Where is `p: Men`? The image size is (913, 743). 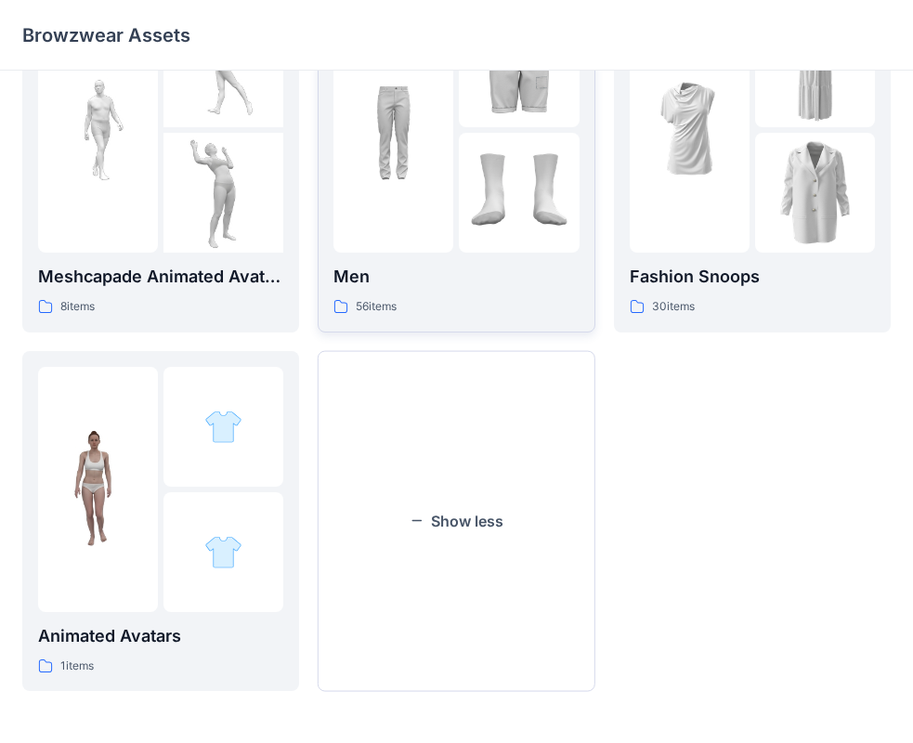 p: Men is located at coordinates (456, 277).